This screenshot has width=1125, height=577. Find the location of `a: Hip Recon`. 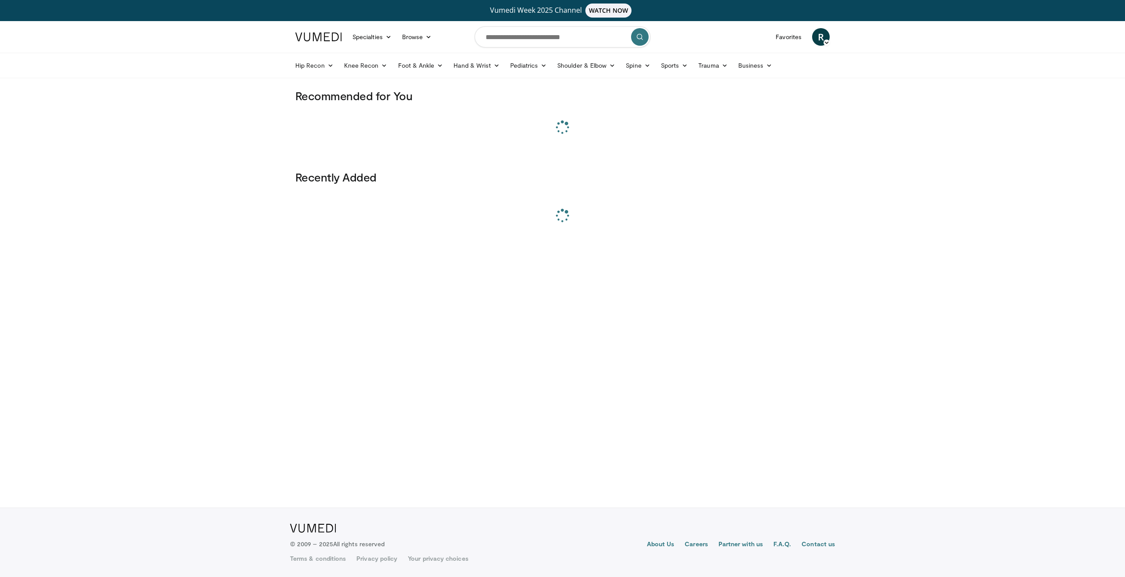

a: Hip Recon is located at coordinates (314, 66).